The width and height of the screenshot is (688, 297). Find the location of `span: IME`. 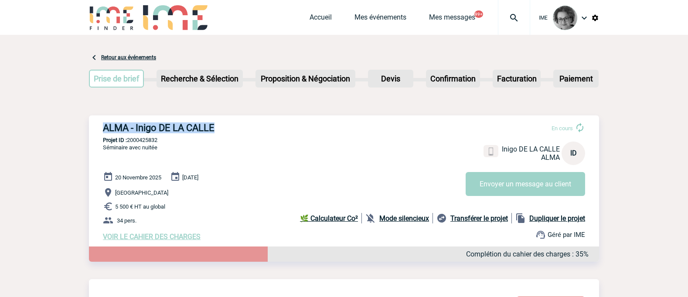

span: IME is located at coordinates (543, 18).